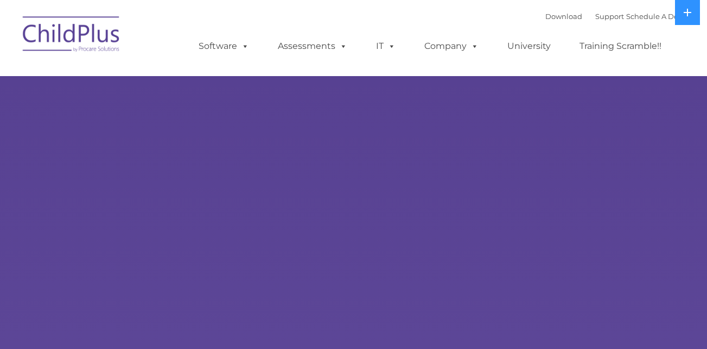  What do you see at coordinates (610, 16) in the screenshot?
I see `a: Support` at bounding box center [610, 16].